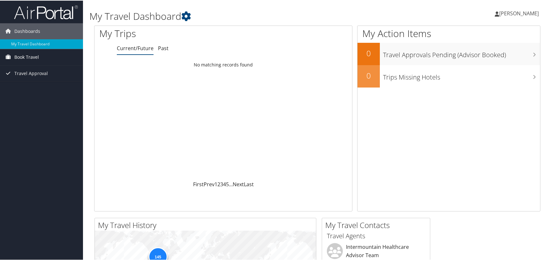 The image size is (549, 260). I want to click on td: No matching records found, so click(223, 64).